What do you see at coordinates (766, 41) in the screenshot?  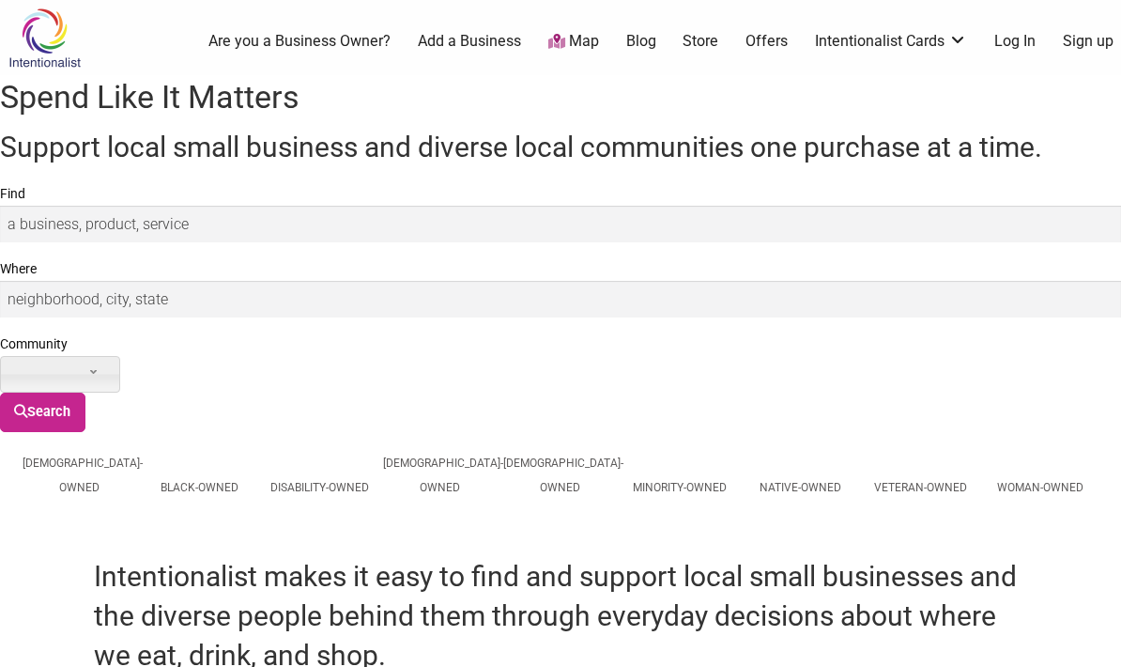 I see `a: Offers` at bounding box center [766, 41].